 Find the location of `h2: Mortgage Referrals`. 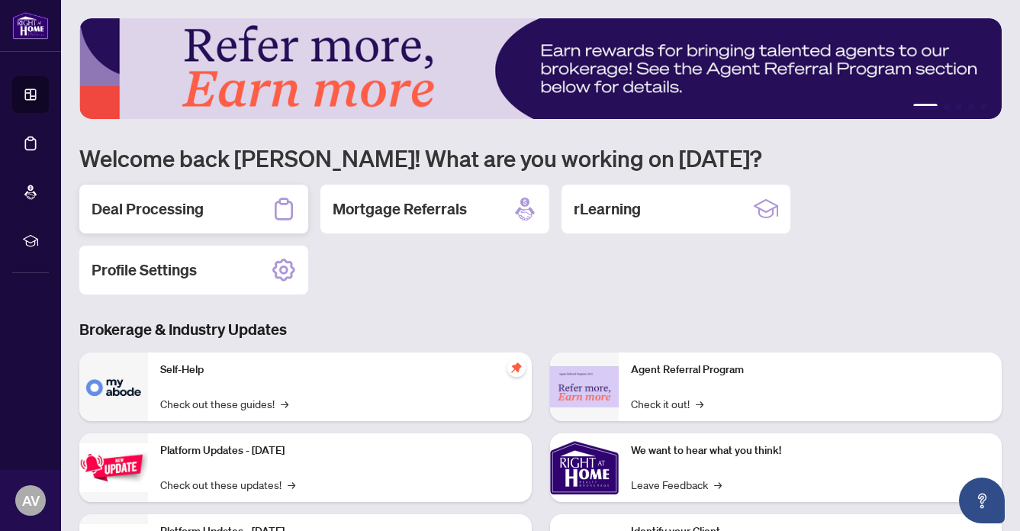

h2: Mortgage Referrals is located at coordinates (400, 209).